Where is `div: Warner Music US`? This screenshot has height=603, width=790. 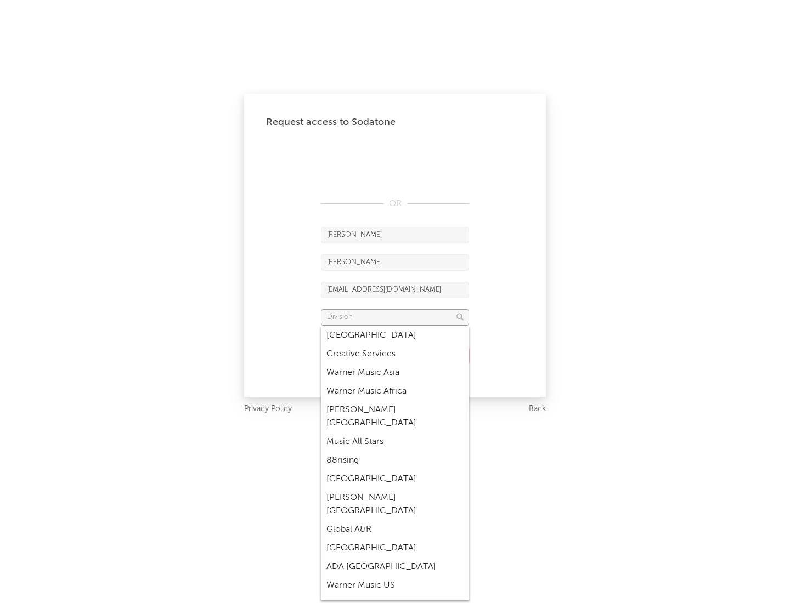 div: Warner Music US is located at coordinates (395, 586).